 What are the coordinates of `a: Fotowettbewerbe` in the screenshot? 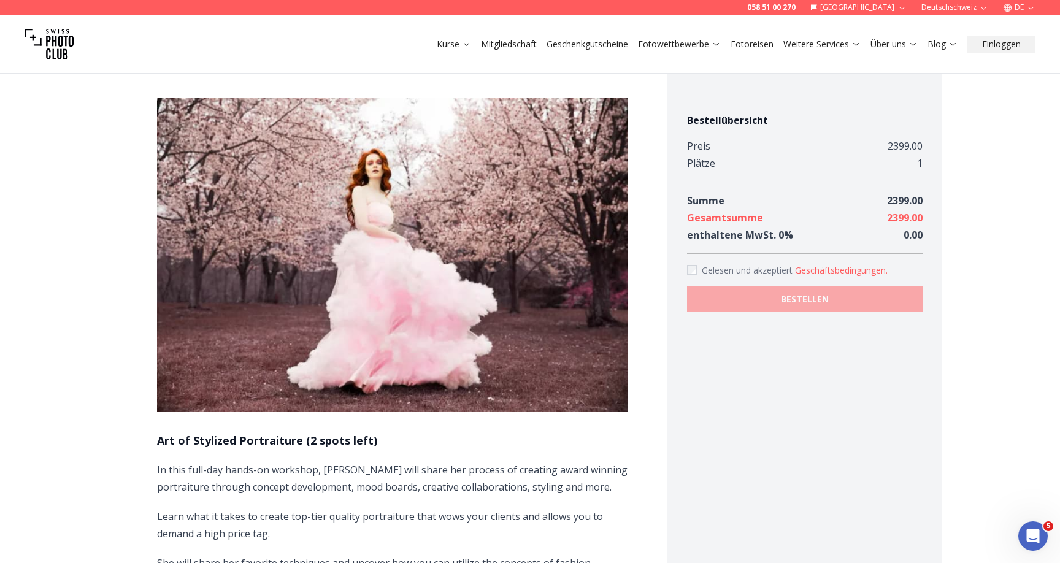 It's located at (679, 44).